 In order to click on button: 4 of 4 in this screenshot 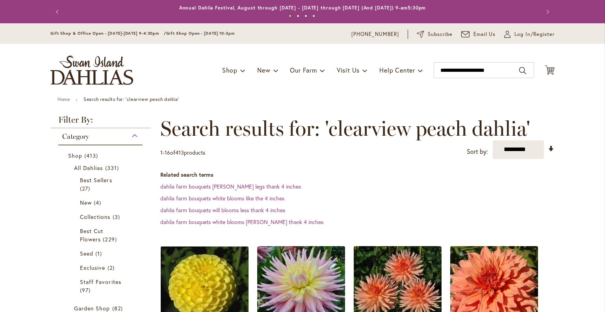, I will do `click(314, 16)`.